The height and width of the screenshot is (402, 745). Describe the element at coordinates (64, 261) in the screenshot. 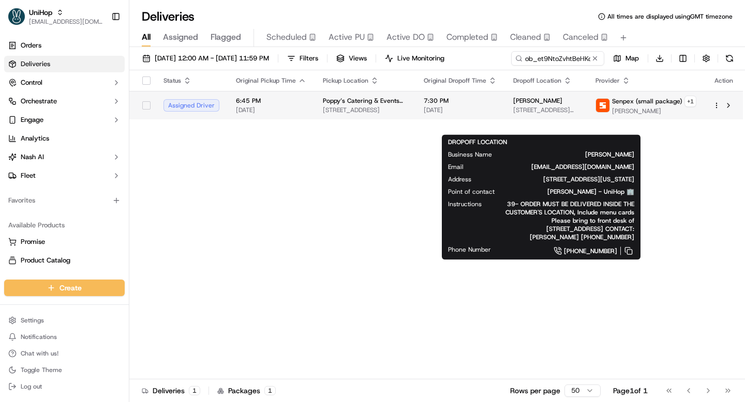

I see `a: Product Catalog` at that location.